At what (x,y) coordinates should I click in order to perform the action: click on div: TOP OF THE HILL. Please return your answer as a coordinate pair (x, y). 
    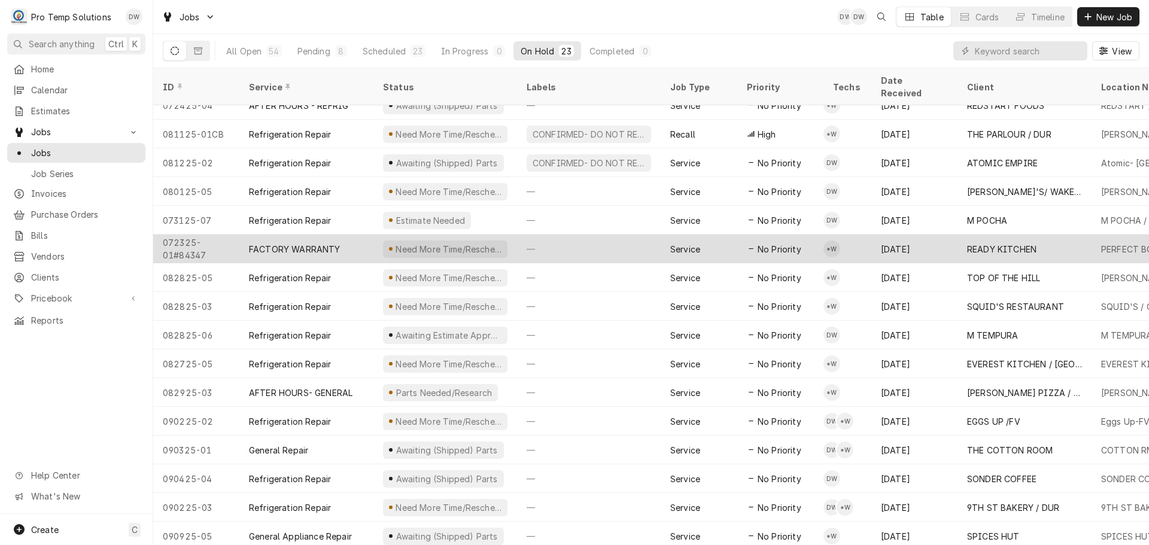
    Looking at the image, I should click on (1004, 278).